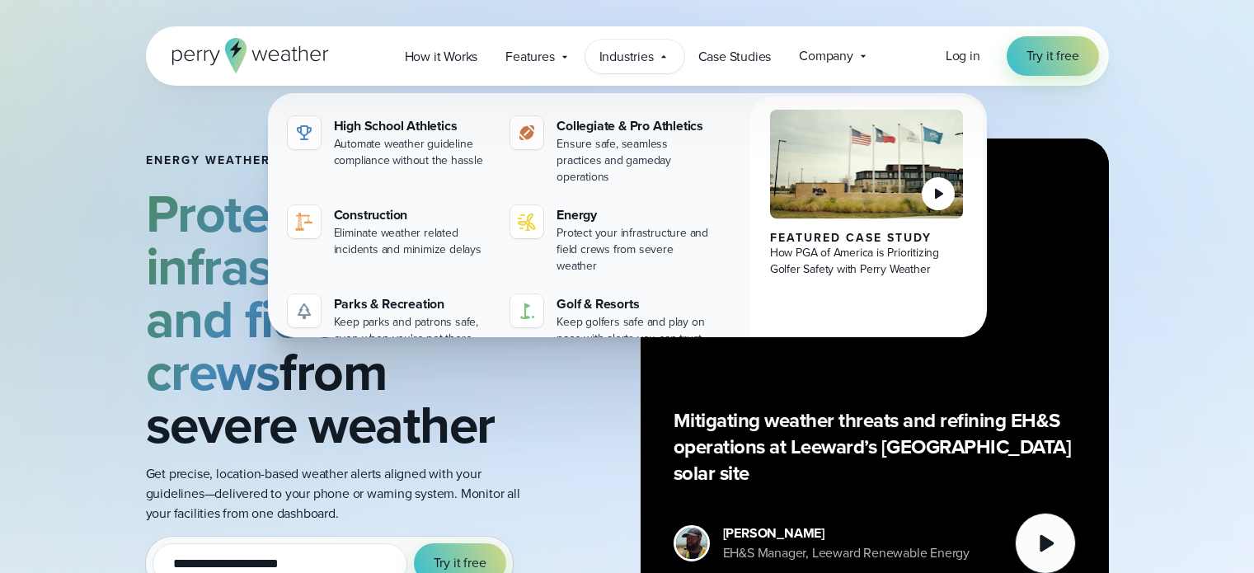 The image size is (1254, 573). I want to click on img: proathletics-icon@2x-1.svg, so click(527, 133).